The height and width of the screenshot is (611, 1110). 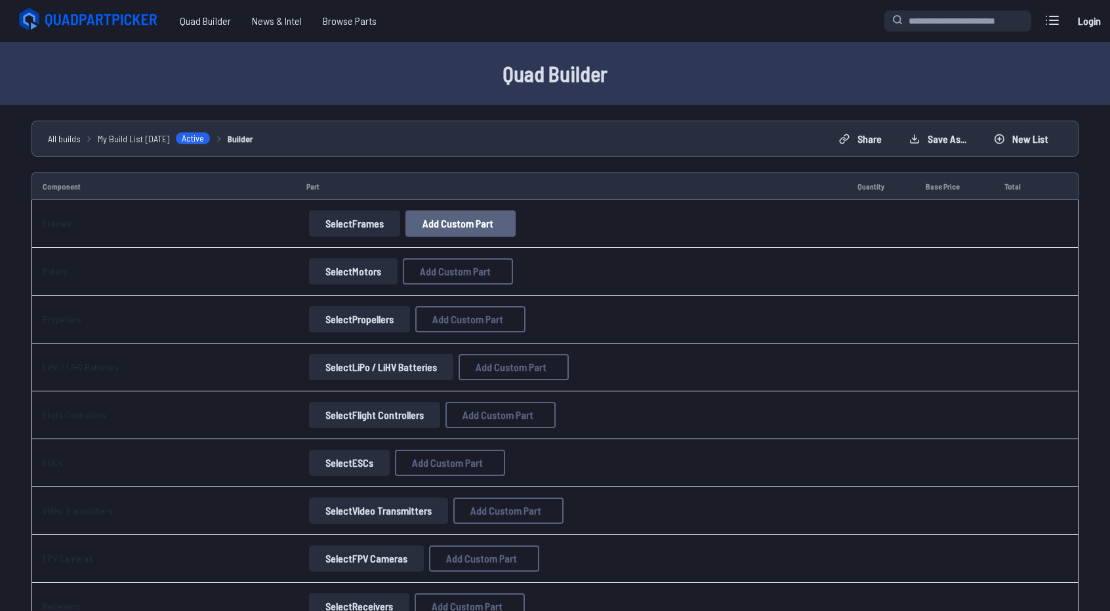 What do you see at coordinates (64, 138) in the screenshot?
I see `a: All builds` at bounding box center [64, 138].